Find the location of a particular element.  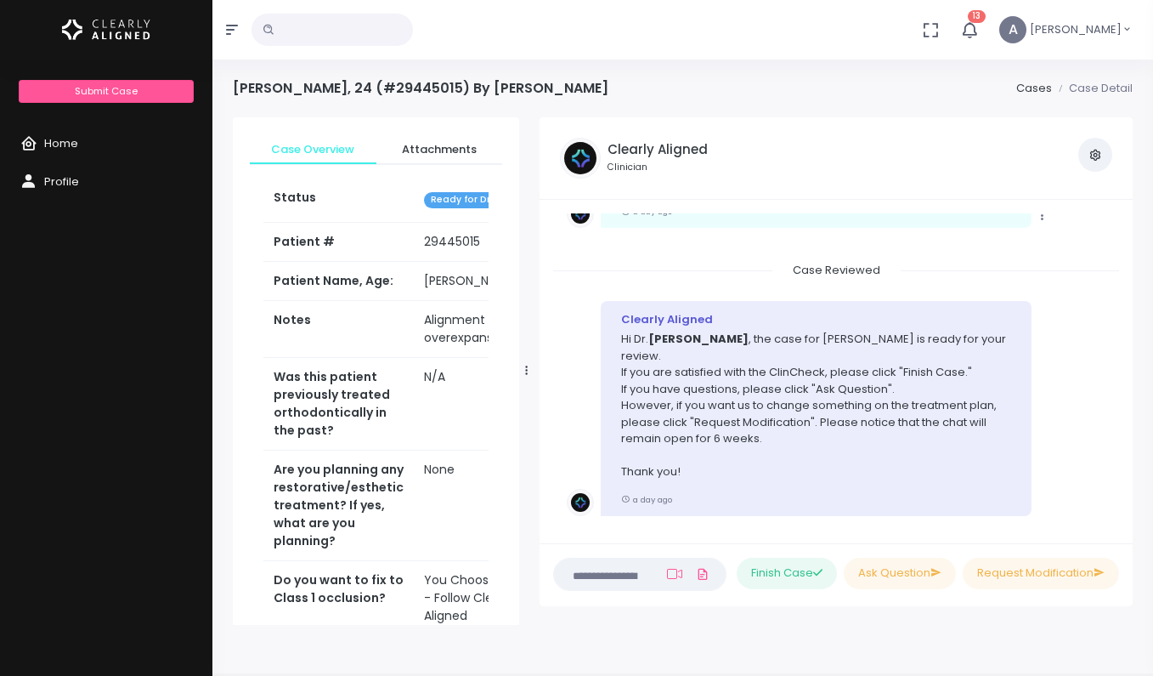

button: Request Modification is located at coordinates (1041, 573).